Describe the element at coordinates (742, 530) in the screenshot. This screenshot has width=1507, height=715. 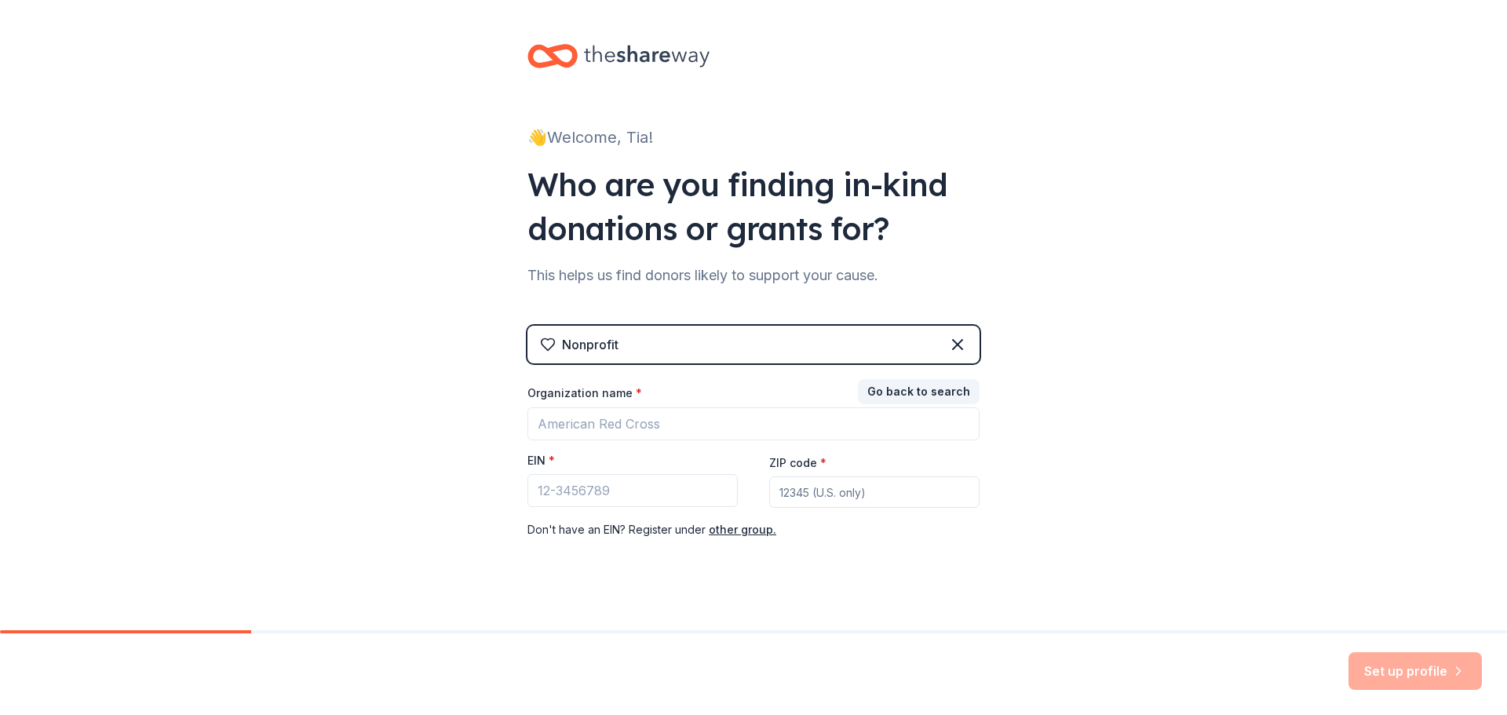
I see `button: other group.` at that location.